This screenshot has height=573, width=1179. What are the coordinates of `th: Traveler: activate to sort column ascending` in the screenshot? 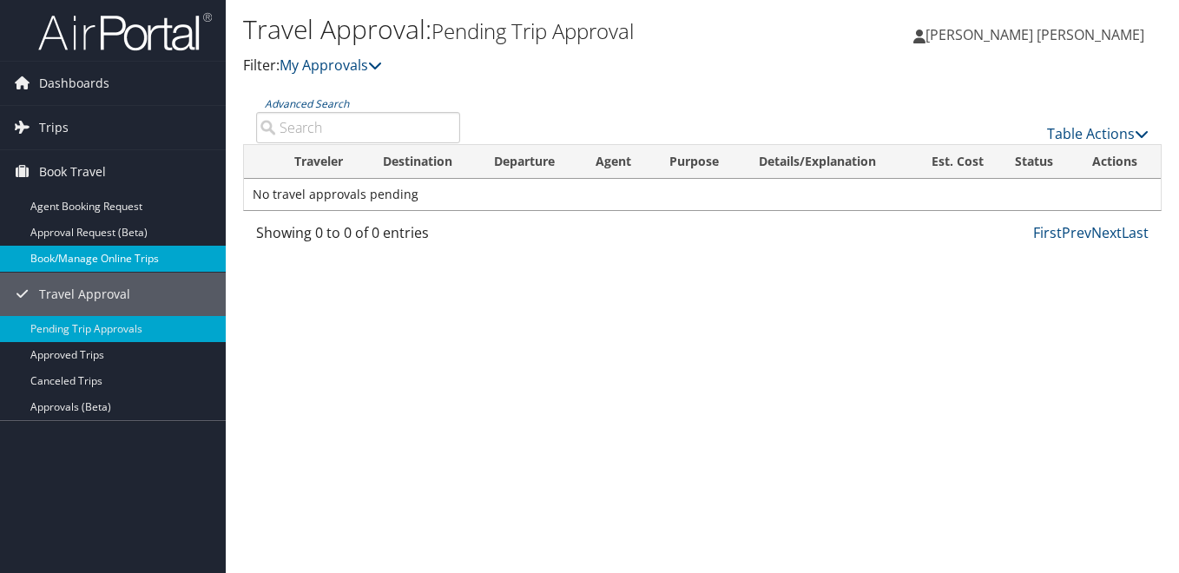 It's located at (323, 161).